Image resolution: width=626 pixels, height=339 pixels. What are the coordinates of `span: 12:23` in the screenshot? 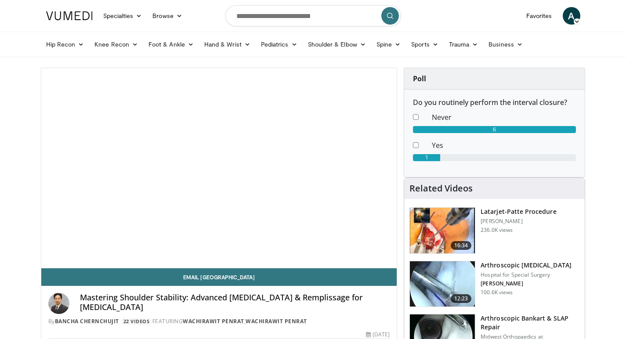 It's located at (461, 298).